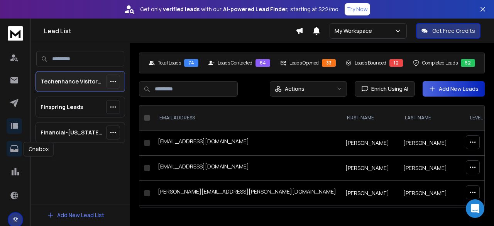 The image size is (494, 226). I want to click on span: Enrich Using AI, so click(388, 89).